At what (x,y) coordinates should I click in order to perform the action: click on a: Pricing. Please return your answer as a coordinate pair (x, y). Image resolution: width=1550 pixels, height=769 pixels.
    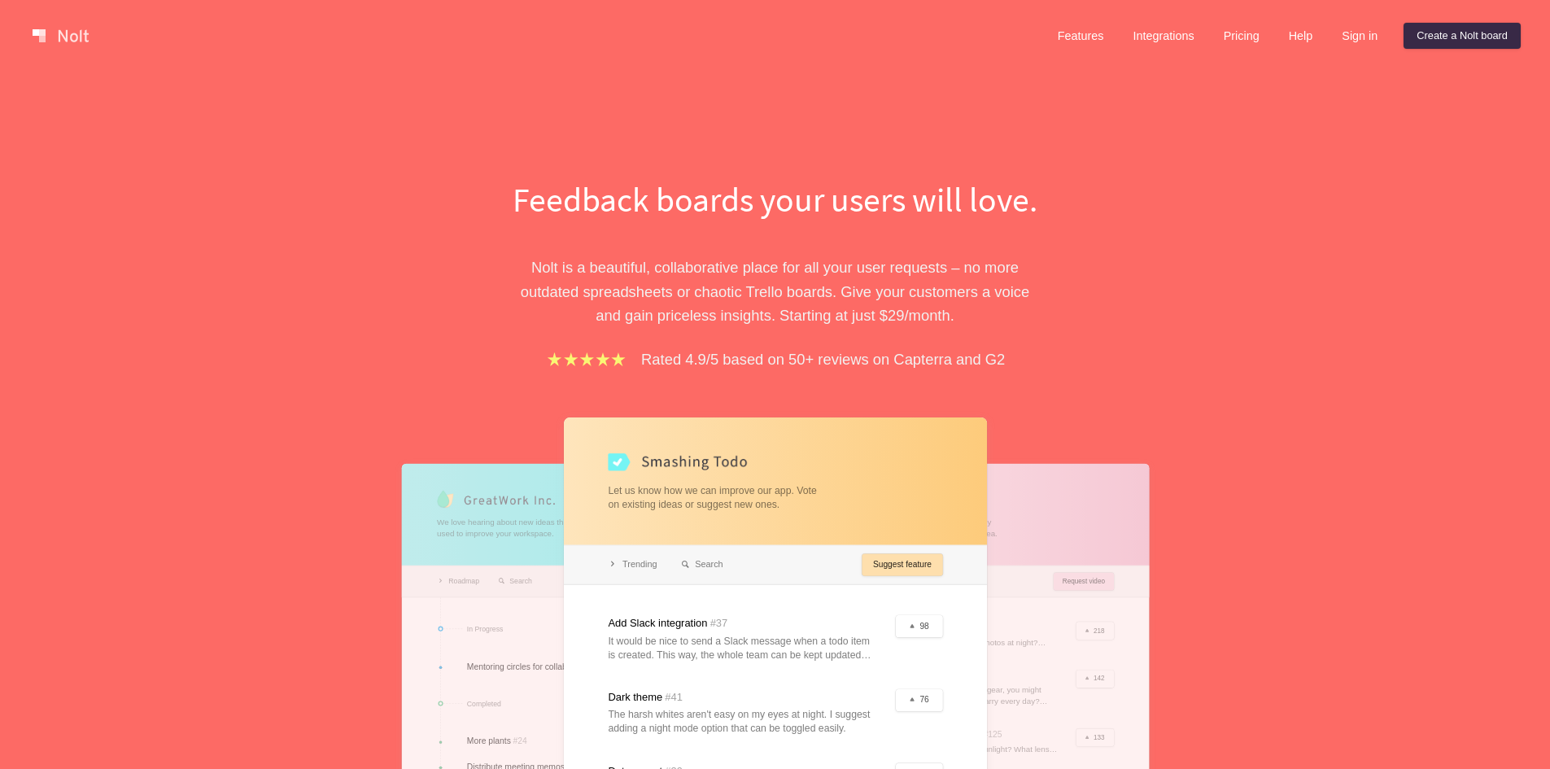
    Looking at the image, I should click on (1242, 36).